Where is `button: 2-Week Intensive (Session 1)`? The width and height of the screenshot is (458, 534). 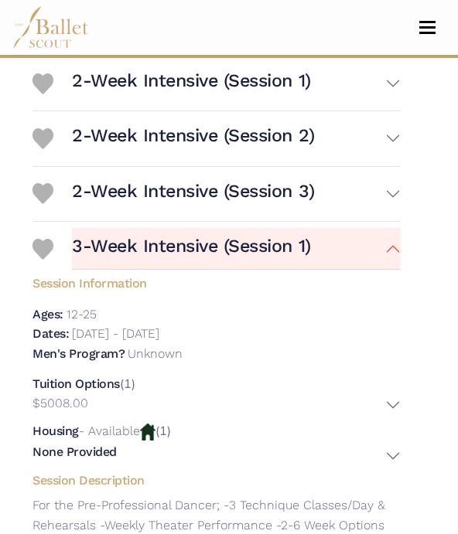
button: 2-Week Intensive (Session 1) is located at coordinates (236, 84).